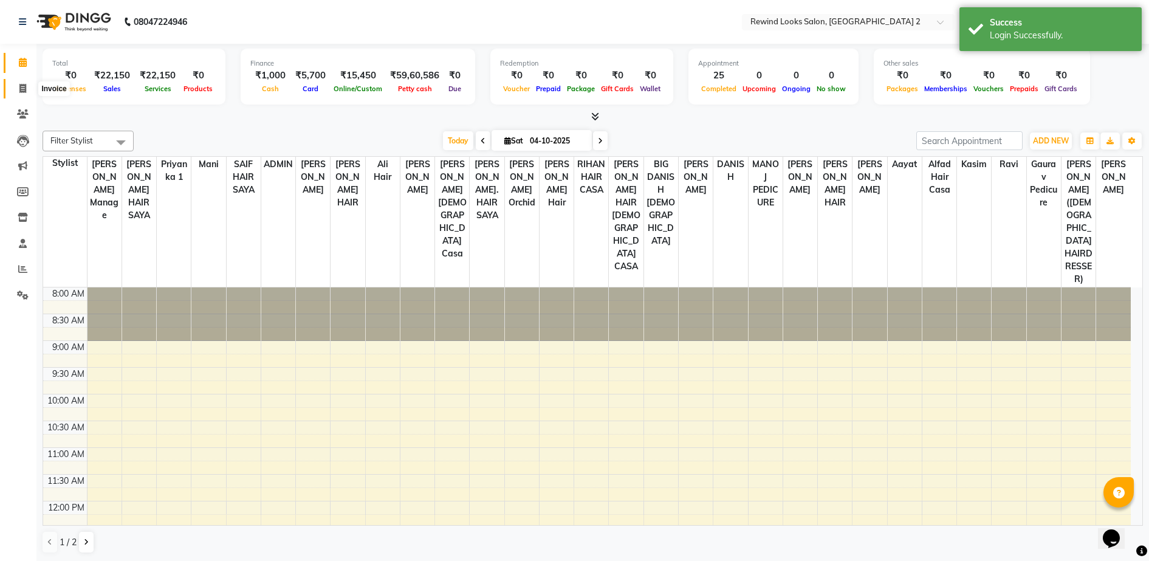 The width and height of the screenshot is (1149, 561). Describe the element at coordinates (72, 22) in the screenshot. I see `img: logo` at that location.